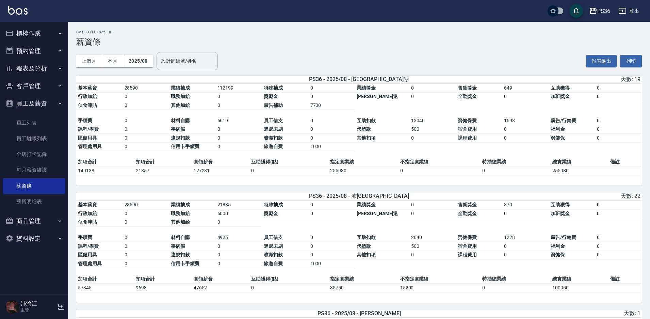 This screenshot has height=319, width=650. I want to click on td: 649, so click(526, 88).